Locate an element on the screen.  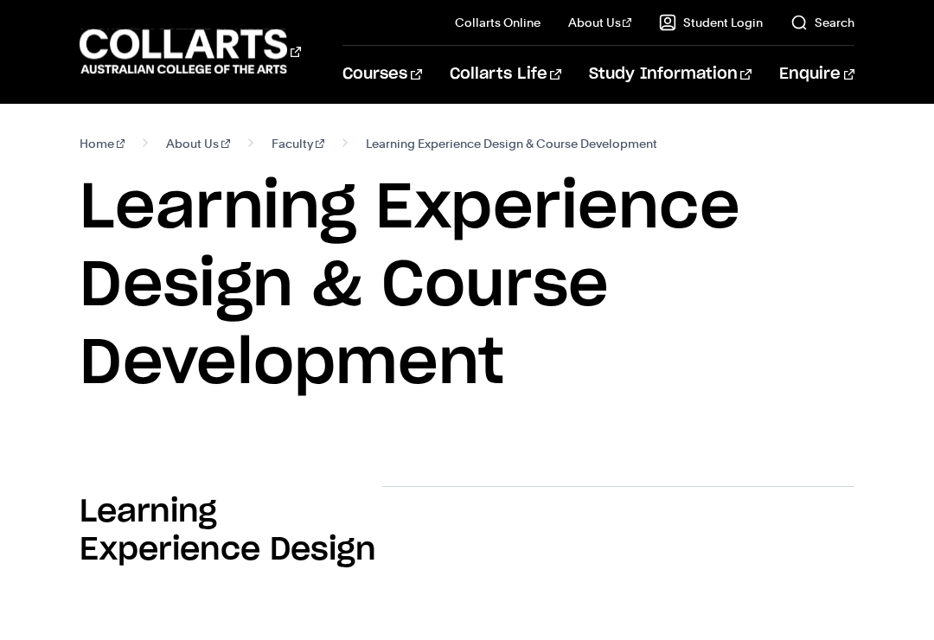
h2: Learning Experience Design is located at coordinates (231, 531).